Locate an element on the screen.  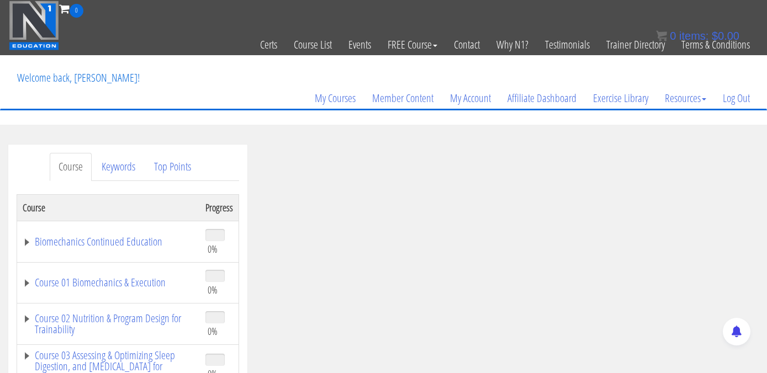
a: Log Out is located at coordinates (736, 98).